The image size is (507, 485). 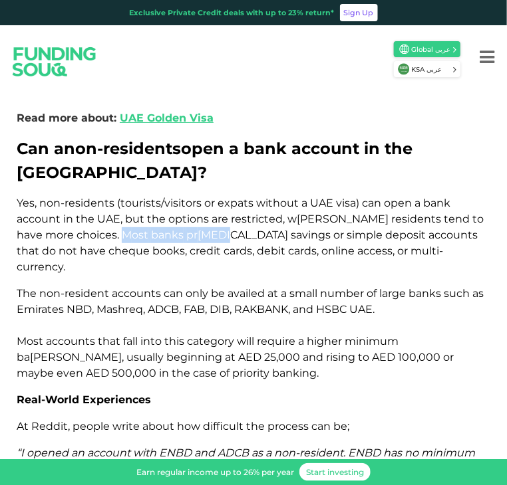 What do you see at coordinates (98, 235) in the screenshot?
I see `span: oices.` at bounding box center [98, 235].